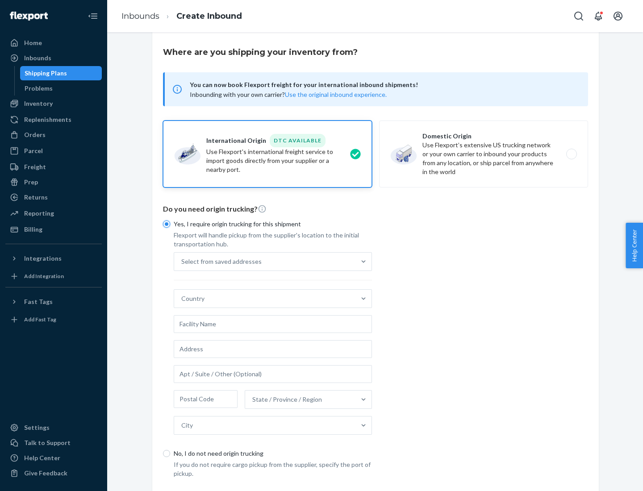 The height and width of the screenshot is (491, 643). What do you see at coordinates (54, 458) in the screenshot?
I see `a: Help Center` at bounding box center [54, 458].